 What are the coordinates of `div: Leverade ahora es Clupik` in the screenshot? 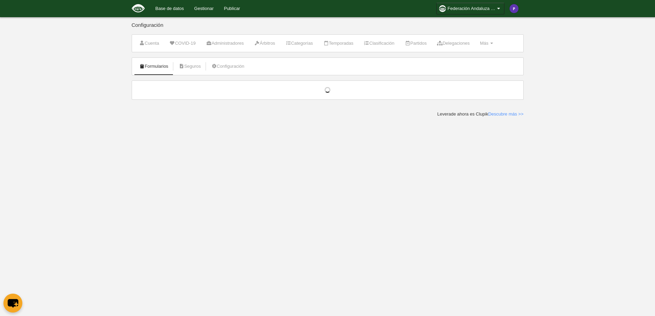 It's located at (481, 114).